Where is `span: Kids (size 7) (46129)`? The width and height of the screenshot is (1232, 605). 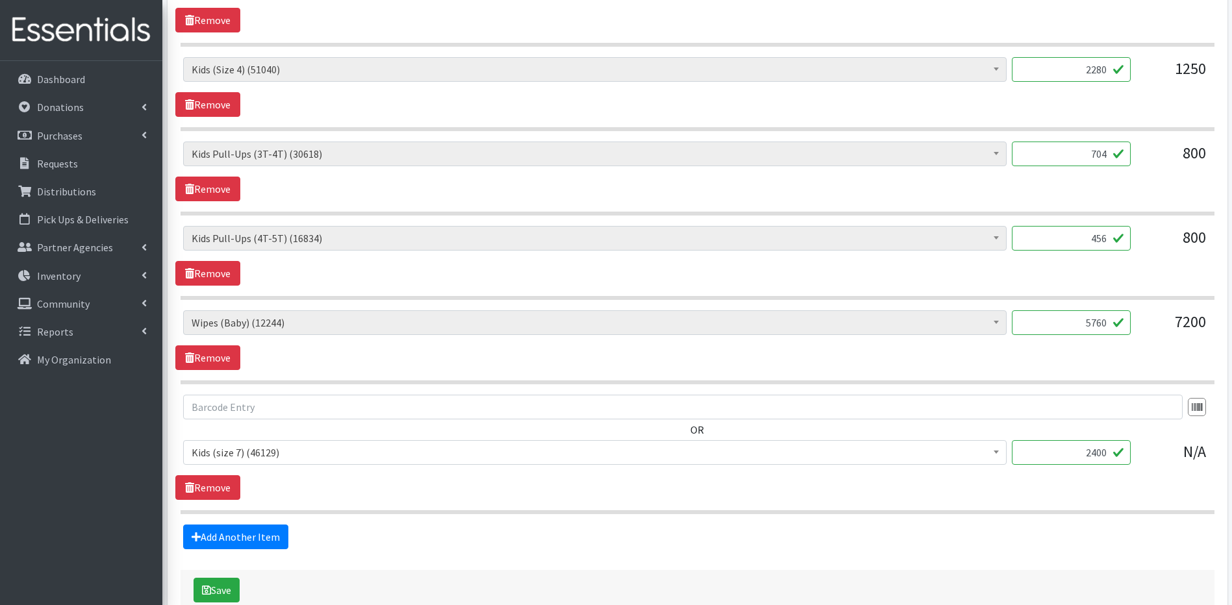
span: Kids (size 7) (46129) is located at coordinates (595, 453).